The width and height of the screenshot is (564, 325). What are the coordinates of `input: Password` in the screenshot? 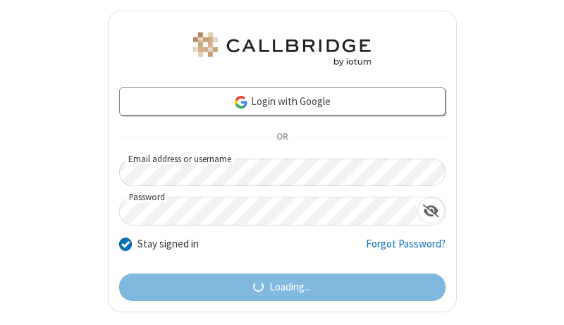 It's located at (269, 211).